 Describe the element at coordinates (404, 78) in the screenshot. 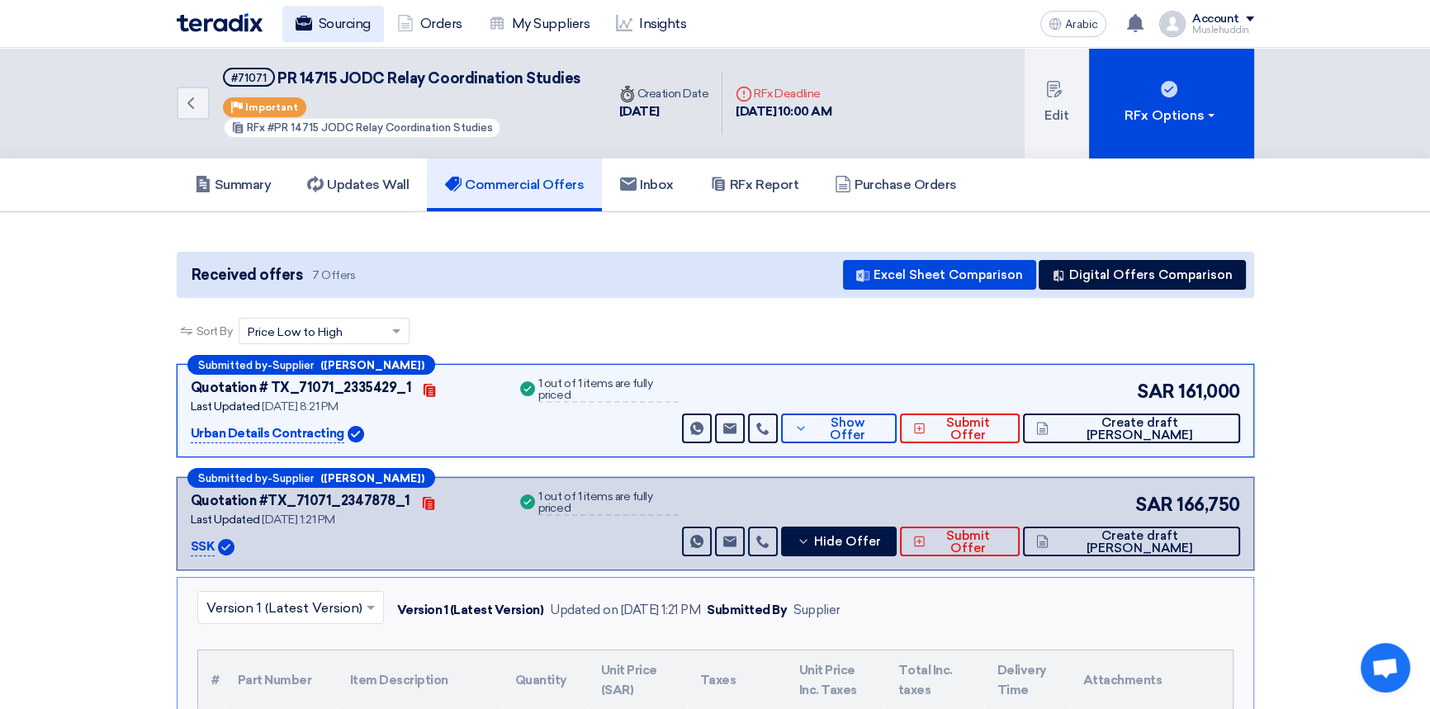

I see `h5: PR 14715 JODC Relay Coordination Studies` at that location.